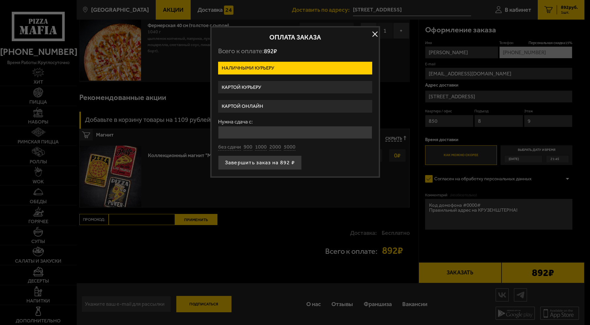  What do you see at coordinates (270, 51) in the screenshot?
I see `span: 892 ₽` at bounding box center [270, 51].